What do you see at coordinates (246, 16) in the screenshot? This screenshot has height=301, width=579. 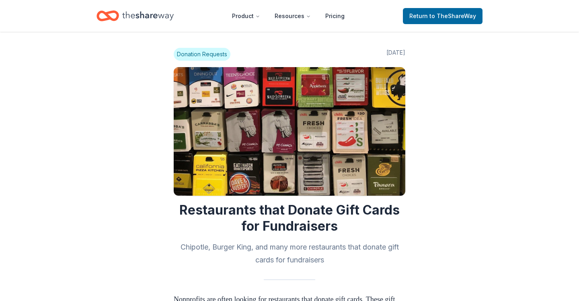 I see `button: Product` at bounding box center [246, 16].